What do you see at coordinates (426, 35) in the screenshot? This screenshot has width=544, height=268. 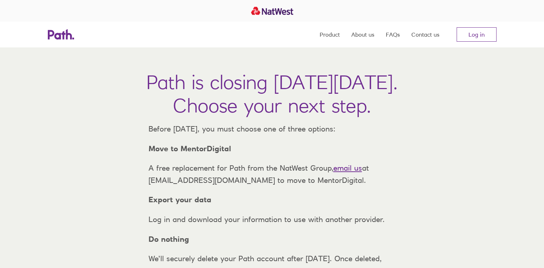 I see `a: Contact us` at bounding box center [426, 35].